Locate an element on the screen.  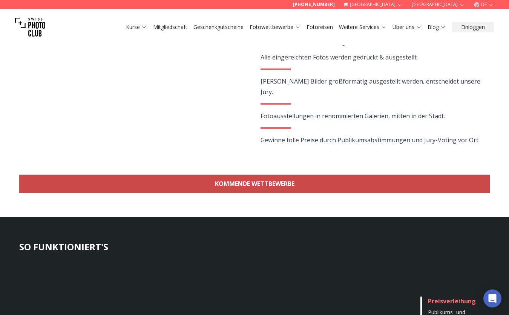
div: Open Intercom Messenger is located at coordinates (492, 299).